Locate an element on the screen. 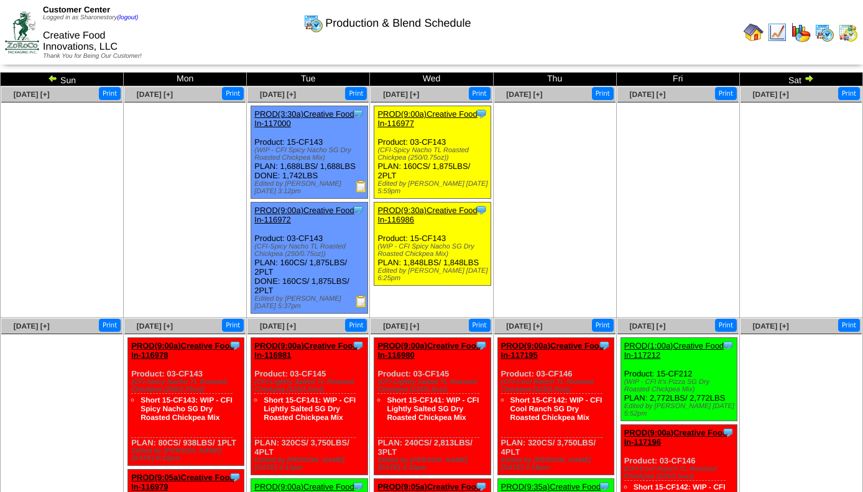 Image resolution: width=863 pixels, height=492 pixels. a: PROD(1:00a)Creative Food In-117212 is located at coordinates (674, 351).